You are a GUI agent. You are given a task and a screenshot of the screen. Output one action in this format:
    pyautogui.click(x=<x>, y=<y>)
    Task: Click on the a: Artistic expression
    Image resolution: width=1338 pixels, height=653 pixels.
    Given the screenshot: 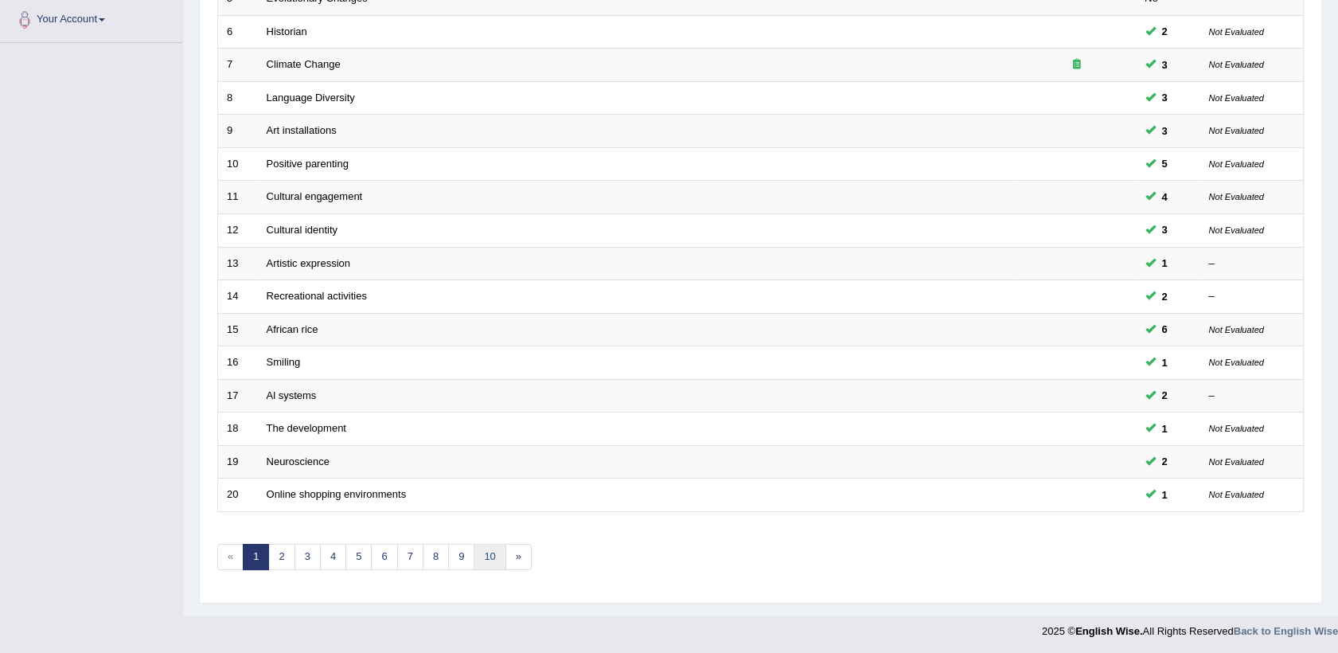 What is the action you would take?
    pyautogui.click(x=308, y=263)
    